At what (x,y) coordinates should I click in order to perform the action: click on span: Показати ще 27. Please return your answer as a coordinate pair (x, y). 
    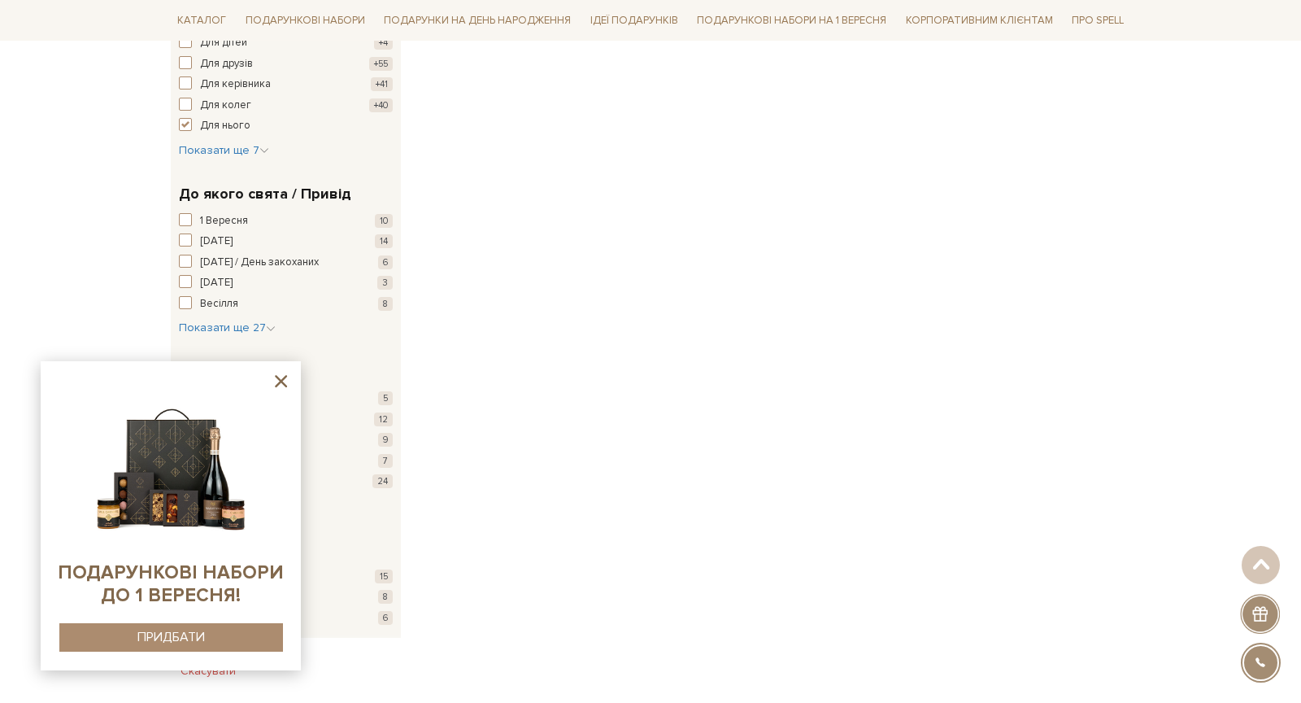
    Looking at the image, I should click on (227, 327).